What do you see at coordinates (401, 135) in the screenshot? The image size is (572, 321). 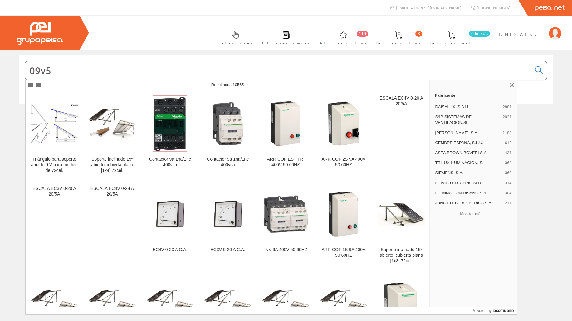 I see `a: ESCALA EC4V 0-20 A 20/5A` at bounding box center [401, 135].